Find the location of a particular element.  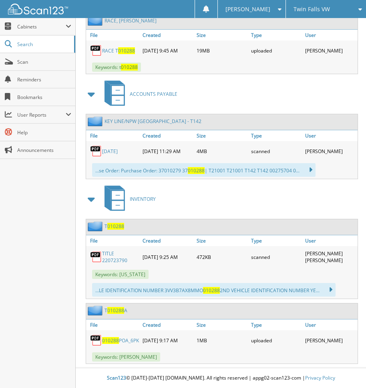

div: 19MB is located at coordinates (222, 50).